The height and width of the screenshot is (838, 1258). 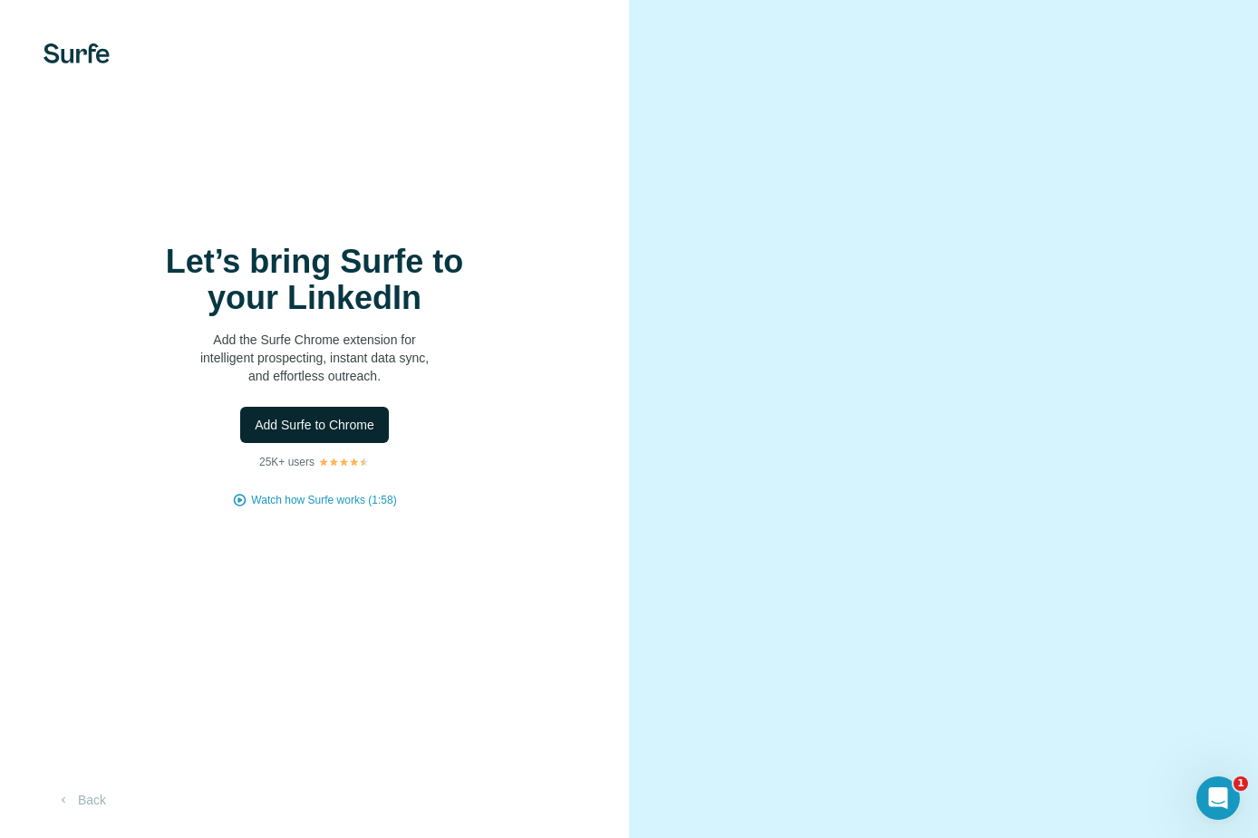 What do you see at coordinates (76, 53) in the screenshot?
I see `img: Surfe's logo` at bounding box center [76, 53].